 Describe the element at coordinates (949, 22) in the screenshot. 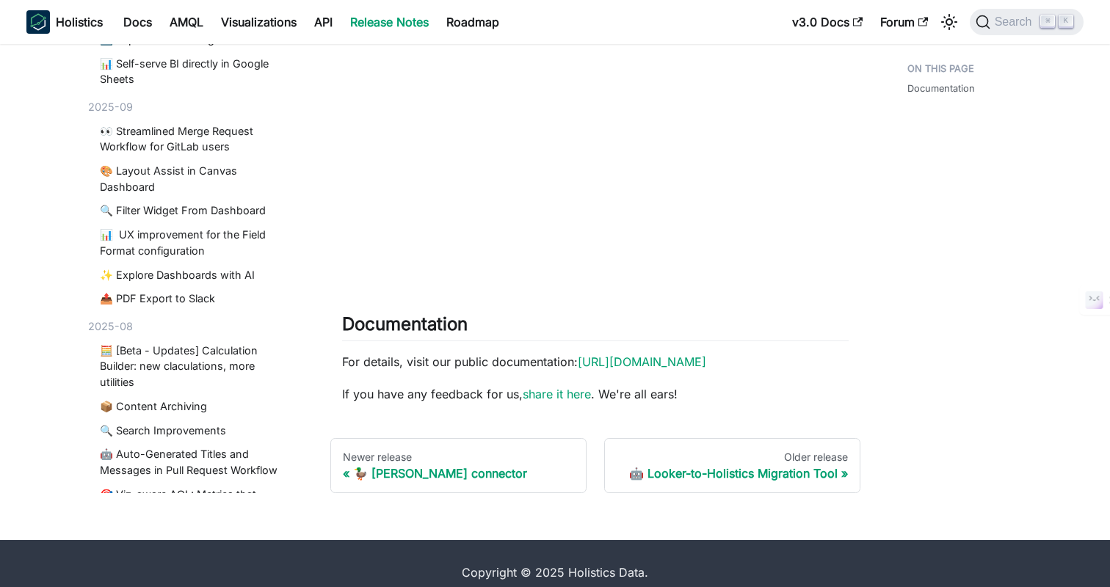

I see `button: Switch between dark and light mode (currently light mode)` at that location.